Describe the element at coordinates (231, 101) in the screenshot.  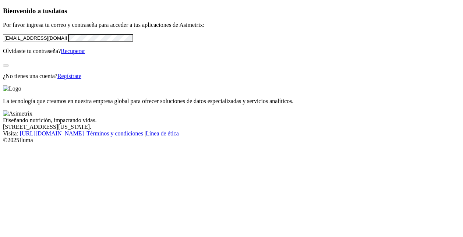
I see `p: La tecnología que creamos en nuestra empresa global para ofrecer soluciones de datos especializad...` at that location.